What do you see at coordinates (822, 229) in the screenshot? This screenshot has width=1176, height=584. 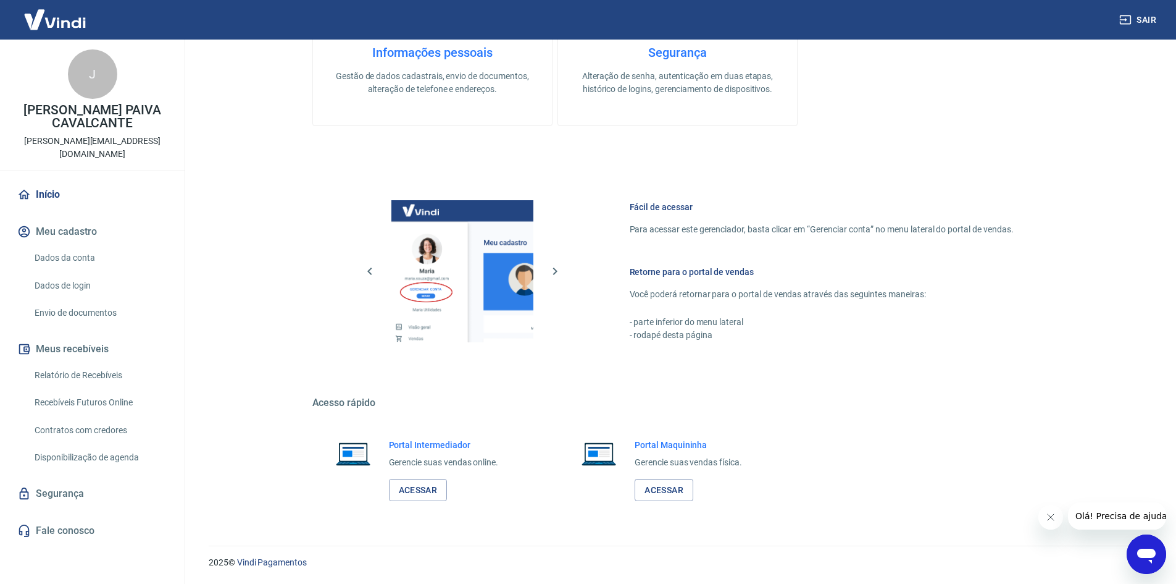 I see `p: Para acessar este gerenciador, basta clicar em “Gerenciar conta” no menu lateral do portal de ven...` at bounding box center [822, 229].